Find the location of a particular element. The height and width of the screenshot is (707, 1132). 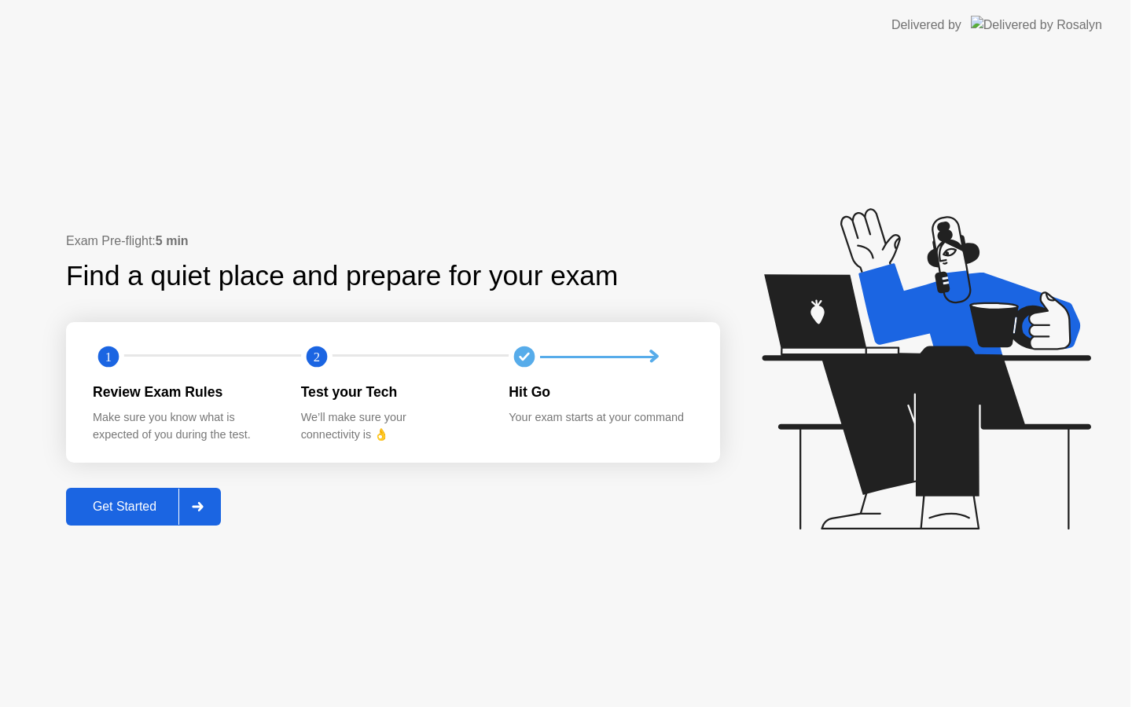

div: Find a quiet place and prepare for your exam is located at coordinates (343, 276).